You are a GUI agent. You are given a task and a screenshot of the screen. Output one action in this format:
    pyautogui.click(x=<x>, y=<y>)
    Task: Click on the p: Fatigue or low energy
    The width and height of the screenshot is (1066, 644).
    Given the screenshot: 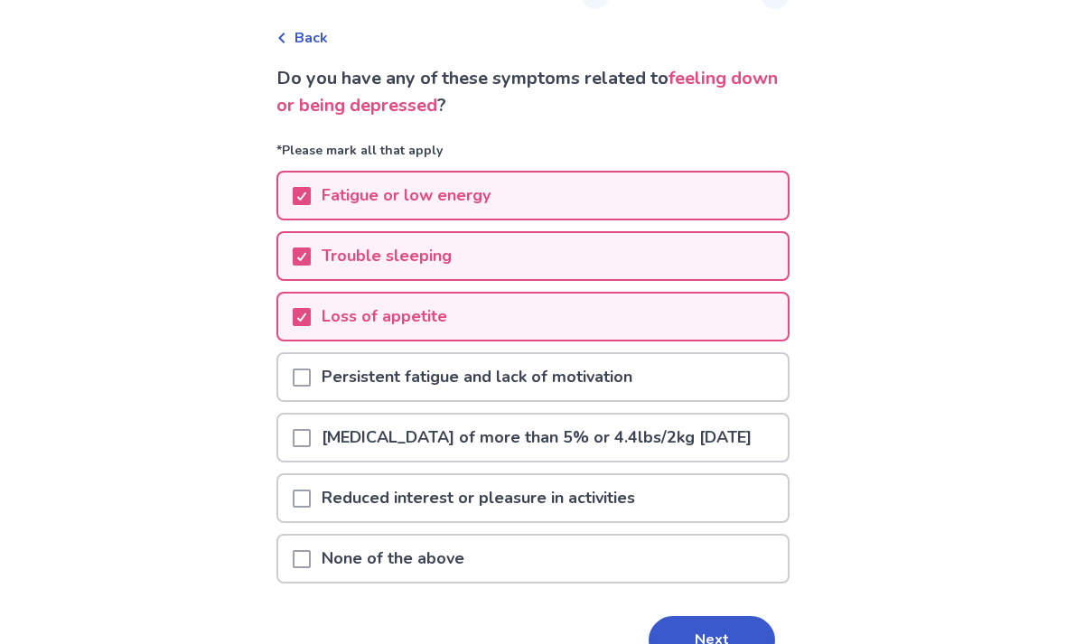 What is the action you would take?
    pyautogui.click(x=406, y=196)
    